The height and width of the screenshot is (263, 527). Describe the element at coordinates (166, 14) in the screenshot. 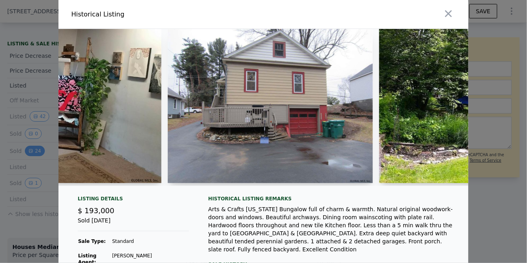

I see `div: Historical Listing` at that location.